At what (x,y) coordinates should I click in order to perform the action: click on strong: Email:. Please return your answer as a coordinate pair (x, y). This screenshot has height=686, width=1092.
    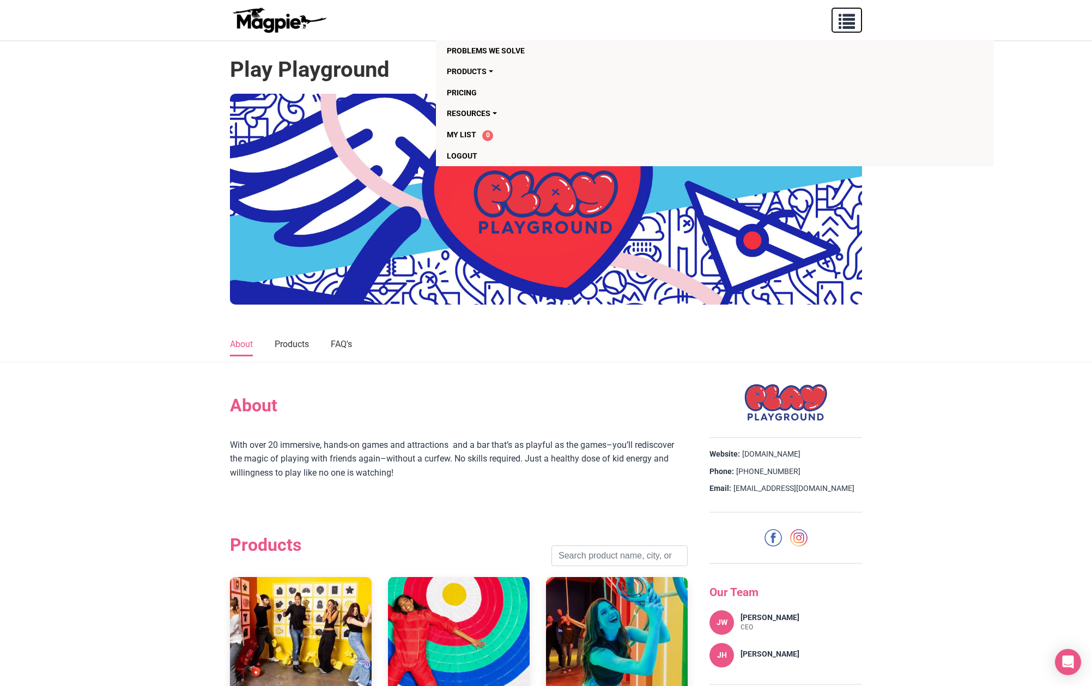
    Looking at the image, I should click on (720, 489).